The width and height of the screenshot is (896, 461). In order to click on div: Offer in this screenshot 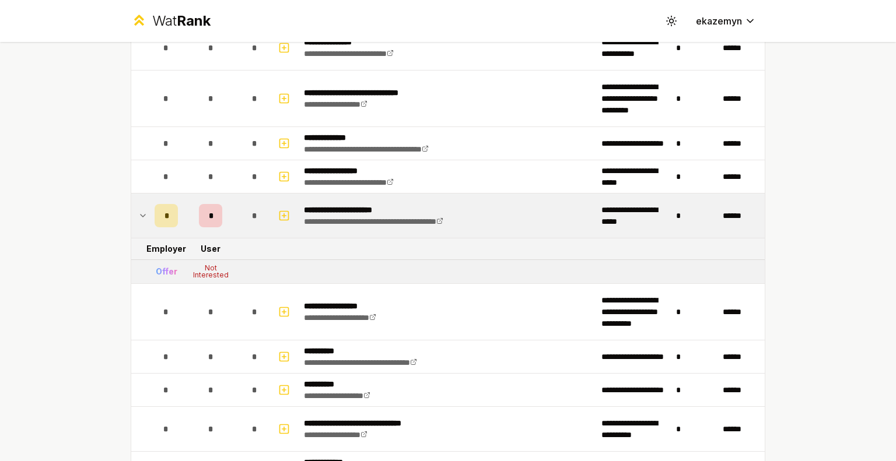, I will do `click(166, 272)`.